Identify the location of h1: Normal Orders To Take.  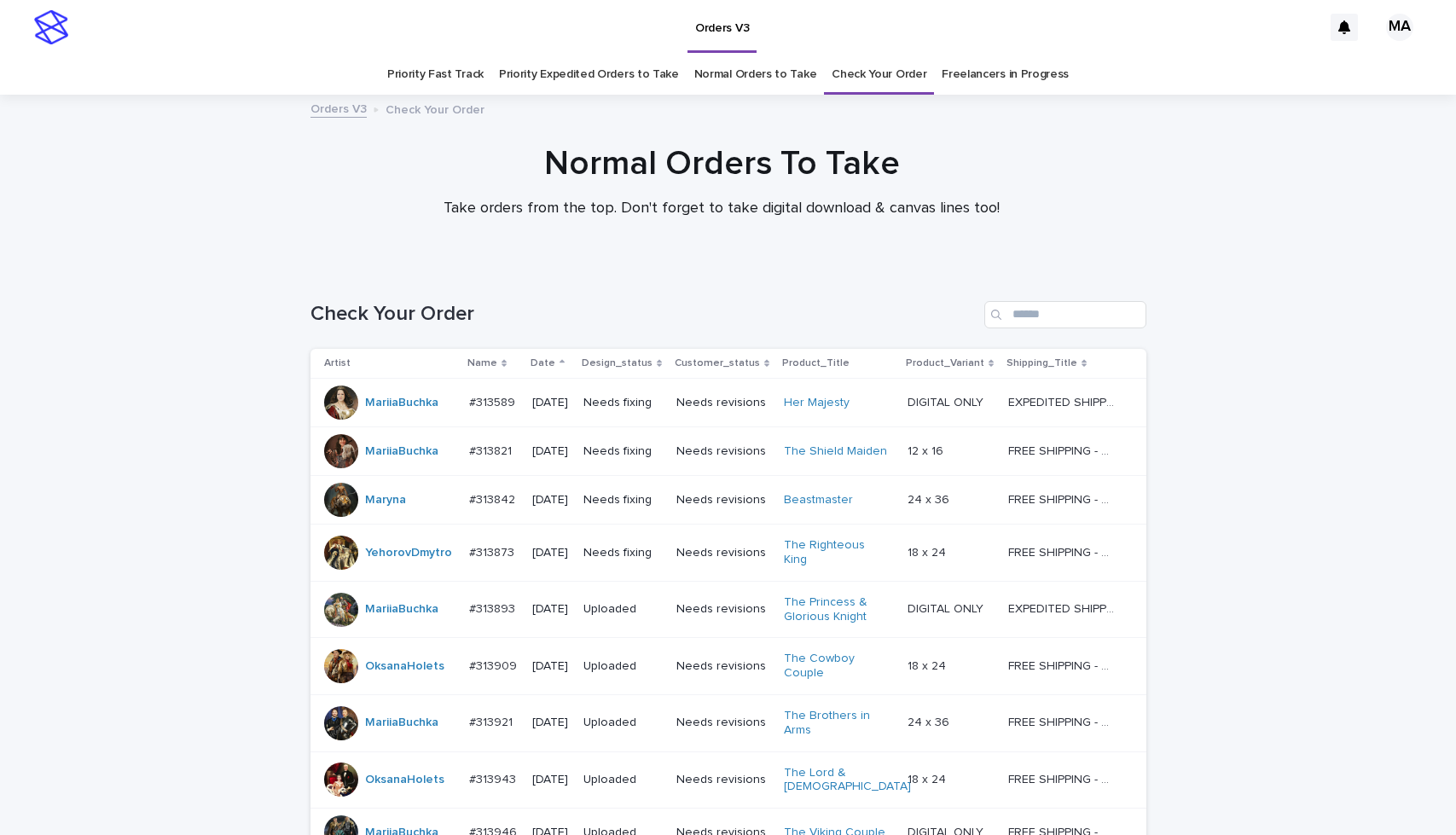
(722, 164).